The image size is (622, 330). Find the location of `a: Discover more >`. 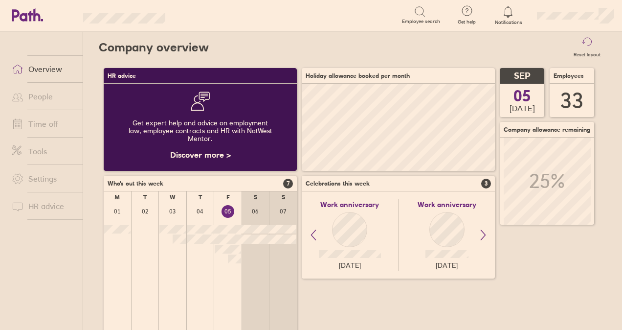

a: Discover more > is located at coordinates (201, 155).